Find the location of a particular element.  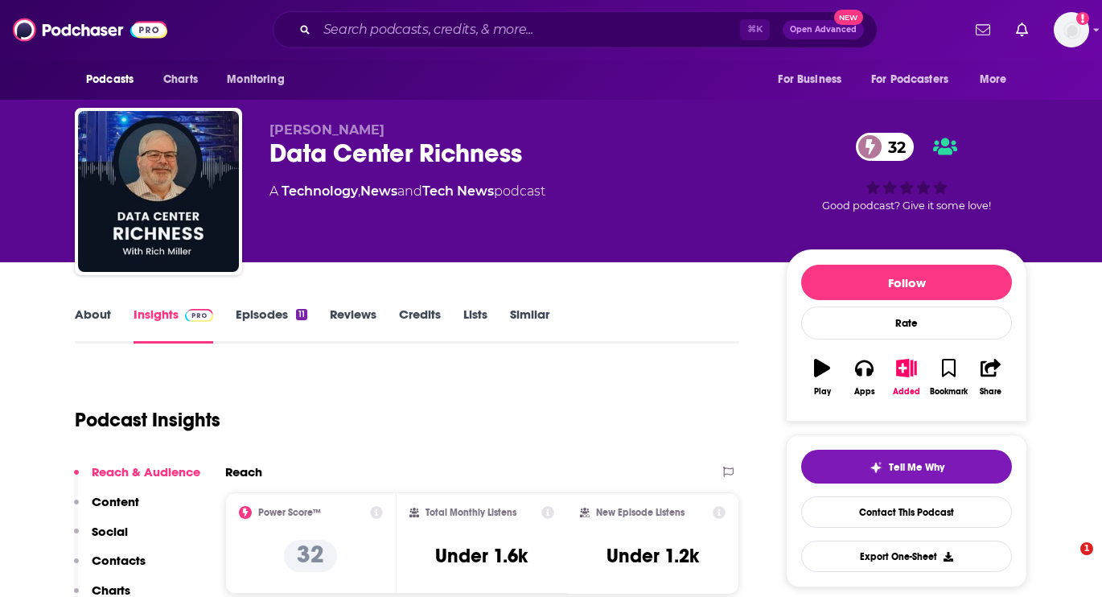

div: Share is located at coordinates (990, 392).